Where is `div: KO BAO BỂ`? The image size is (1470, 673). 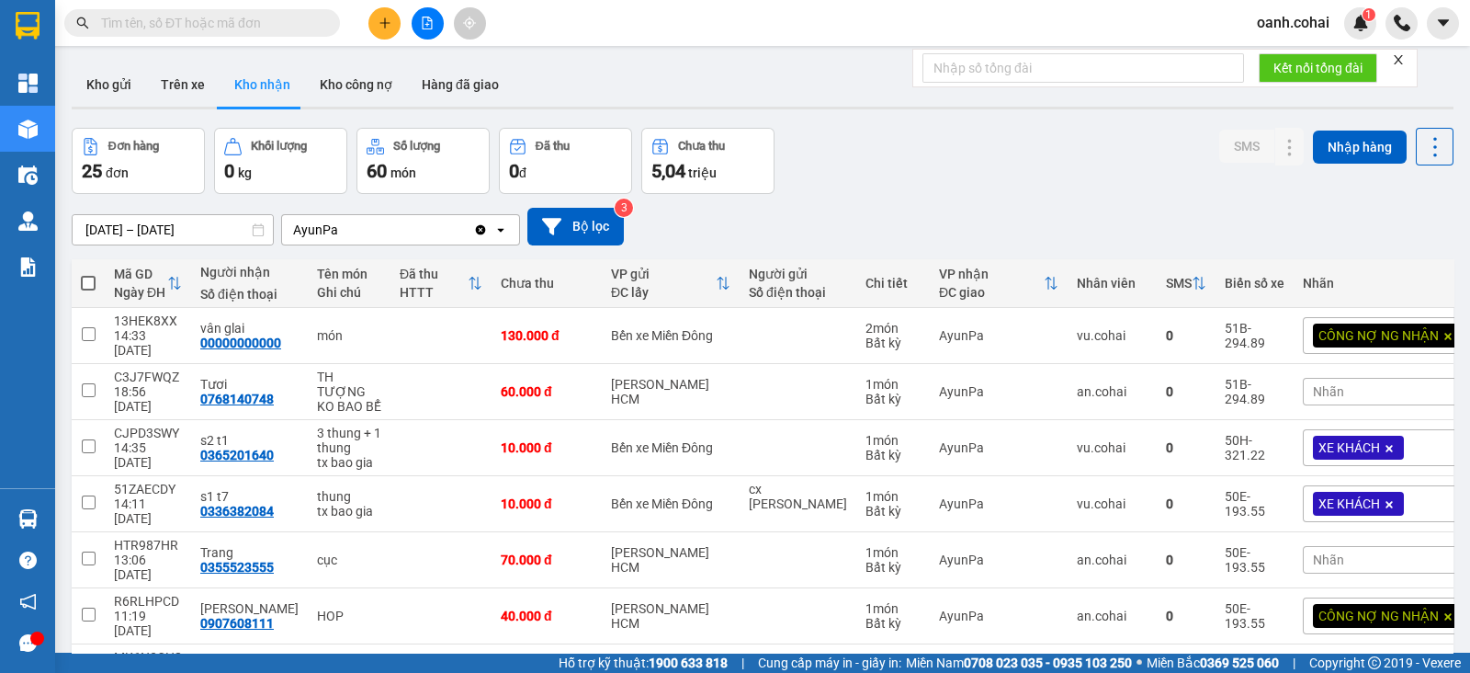 div: KO BAO BỂ is located at coordinates (349, 406).